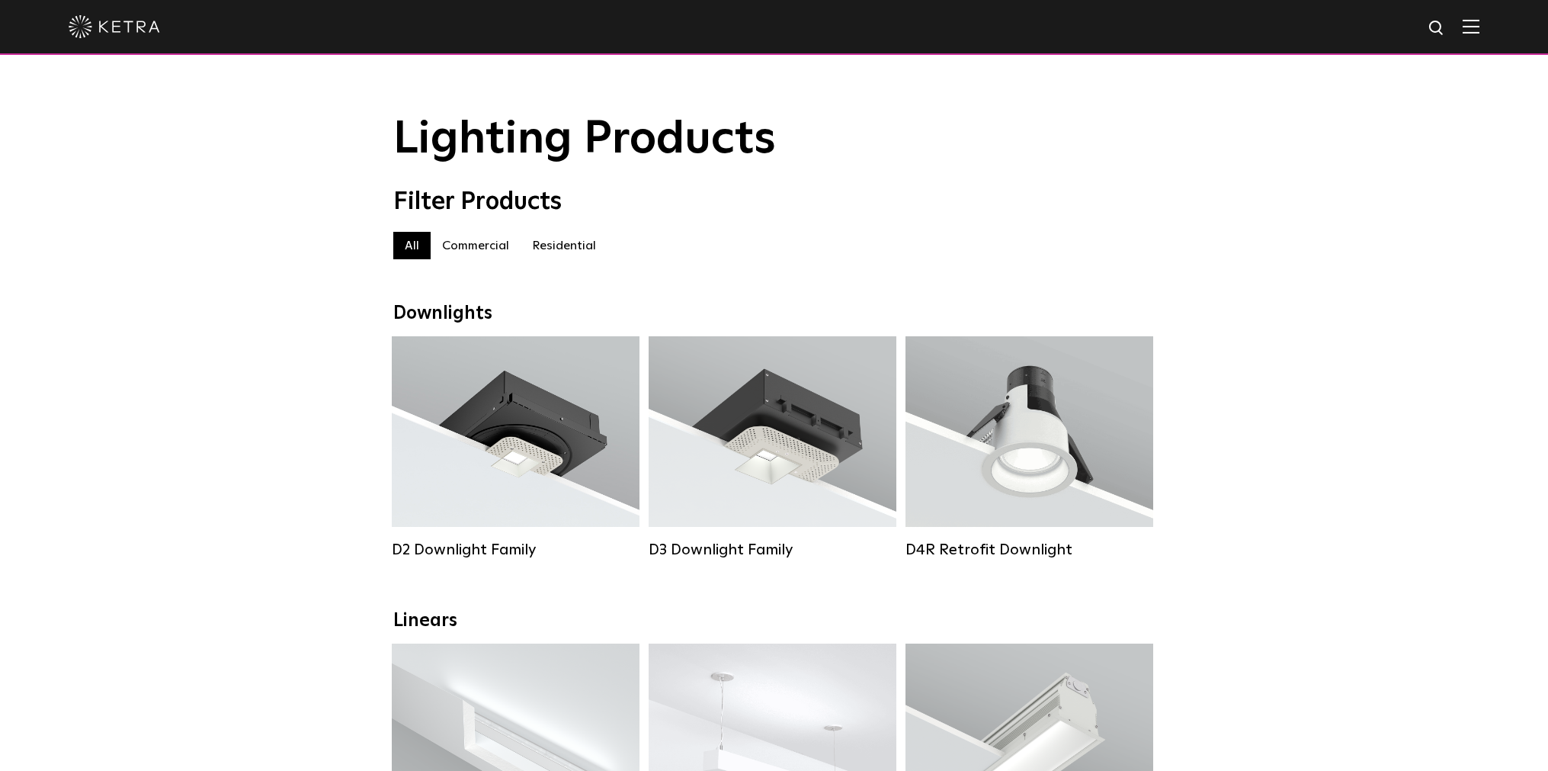 Image resolution: width=1548 pixels, height=771 pixels. Describe the element at coordinates (1029, 448) in the screenshot. I see `a: D4R Retrofit Downlight Lumen Output:800Colors:White / BlackBeam Angles:15° / 25° / 40° / 60°Watta...` at that location.